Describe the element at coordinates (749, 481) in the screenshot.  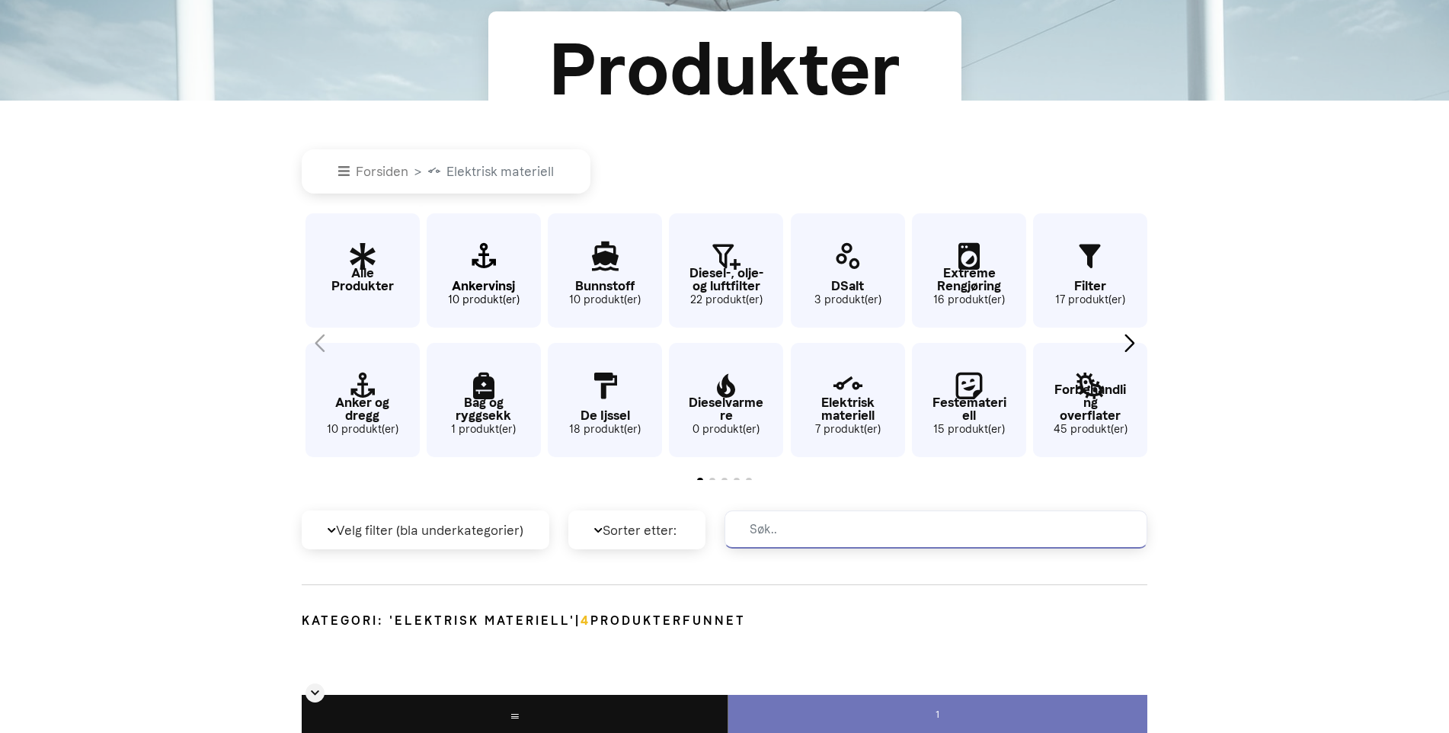
I see `span: Go to slide 5` at that location.